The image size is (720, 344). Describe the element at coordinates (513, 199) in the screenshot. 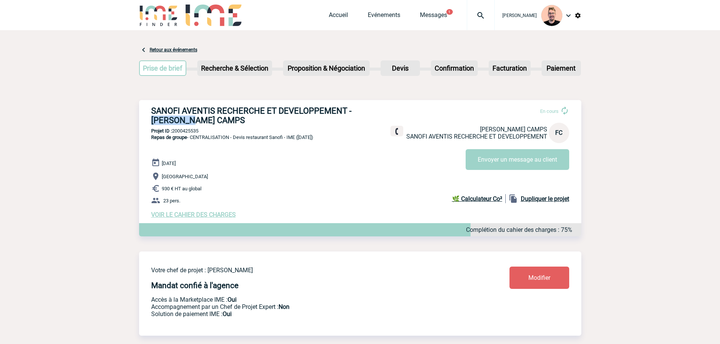

I see `img: file_copy-black-24dp.png` at that location.